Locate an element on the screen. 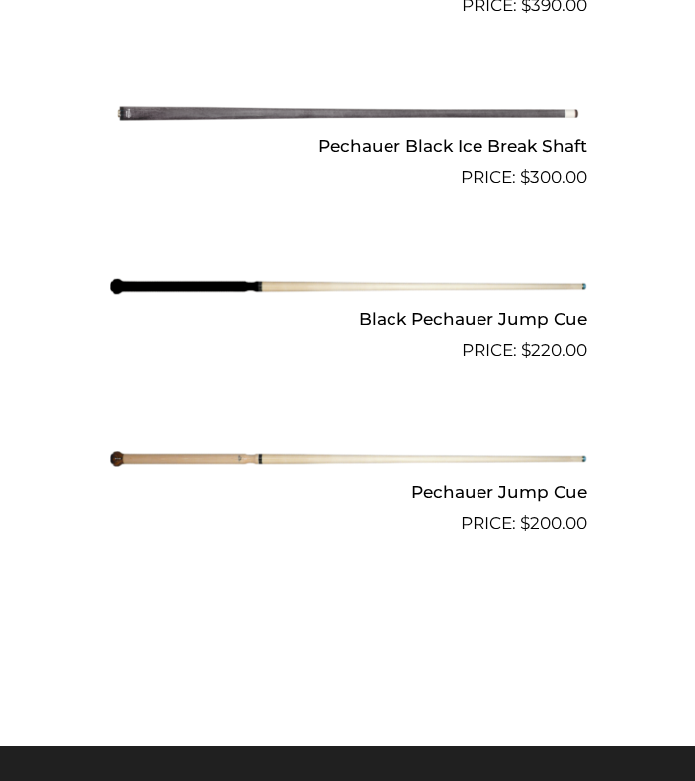 This screenshot has width=695, height=781. bdi: 200.00 is located at coordinates (554, 523).